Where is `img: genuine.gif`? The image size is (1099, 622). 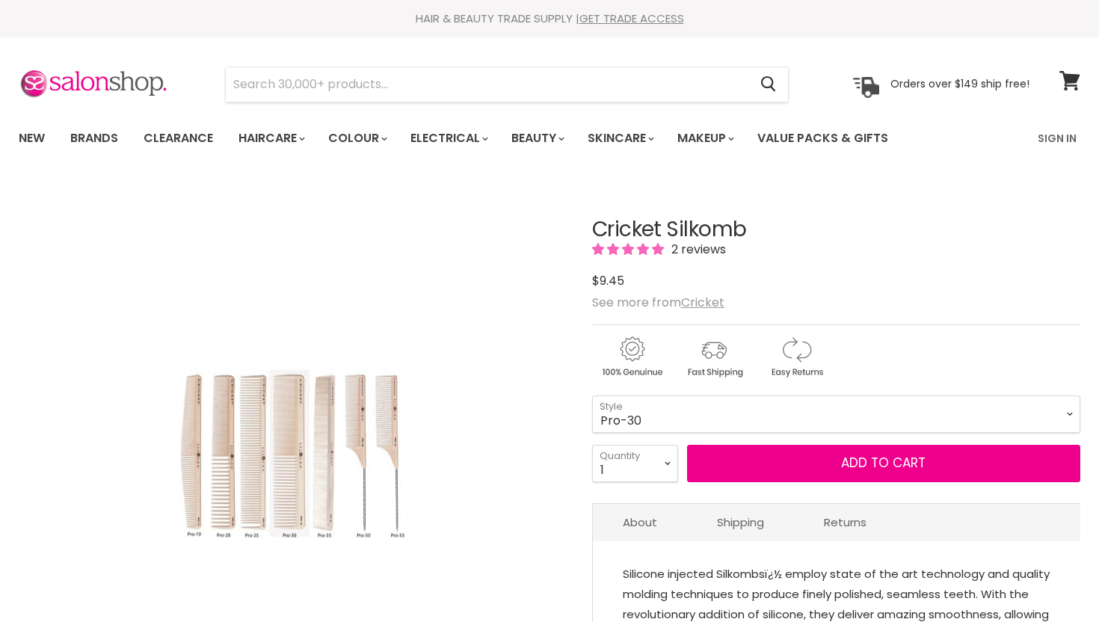
img: genuine.gif is located at coordinates (632, 357).